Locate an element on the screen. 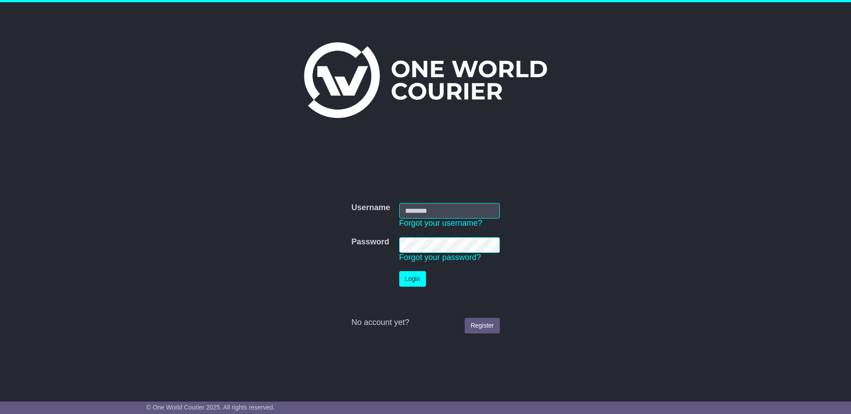  label: Username is located at coordinates (370, 208).